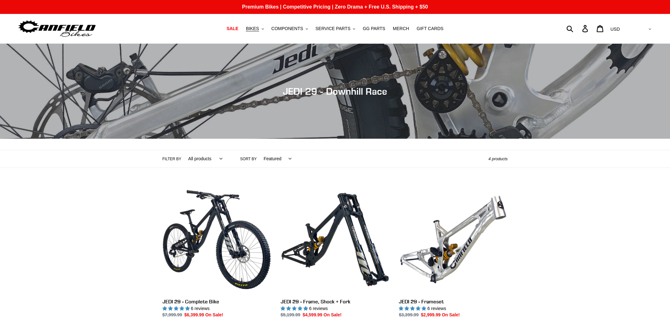 The image size is (670, 323). I want to click on button: BIKES, so click(255, 29).